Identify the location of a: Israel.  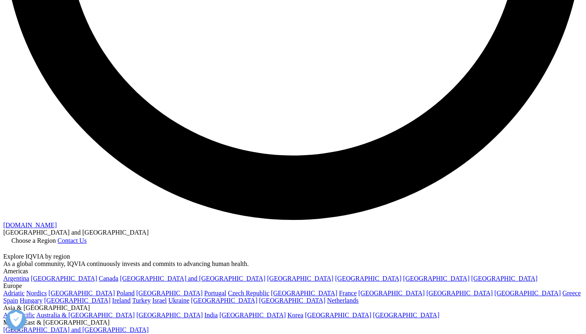
(159, 300).